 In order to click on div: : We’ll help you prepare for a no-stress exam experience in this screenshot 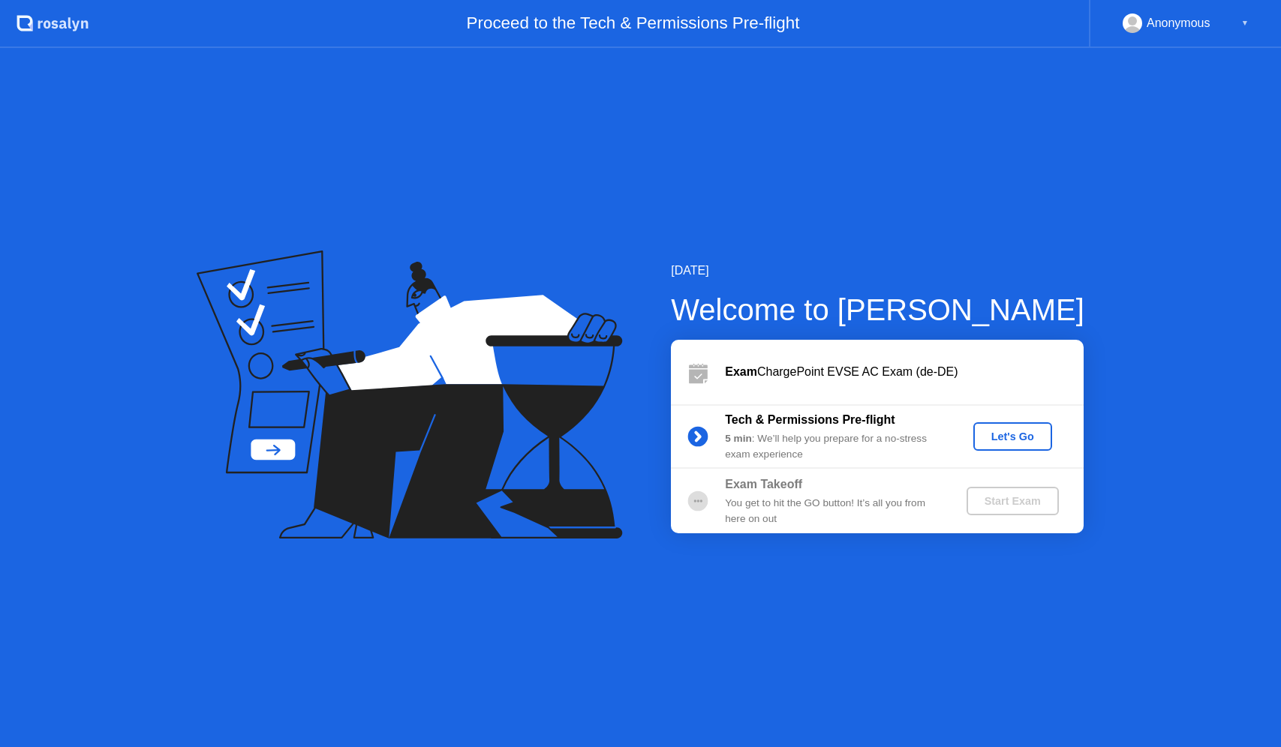, I will do `click(833, 446)`.